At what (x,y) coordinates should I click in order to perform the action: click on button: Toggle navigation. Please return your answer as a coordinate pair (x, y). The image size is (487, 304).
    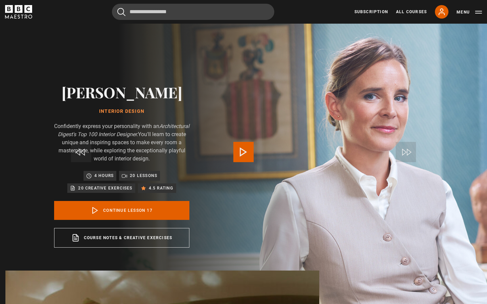
    Looking at the image, I should click on (469, 12).